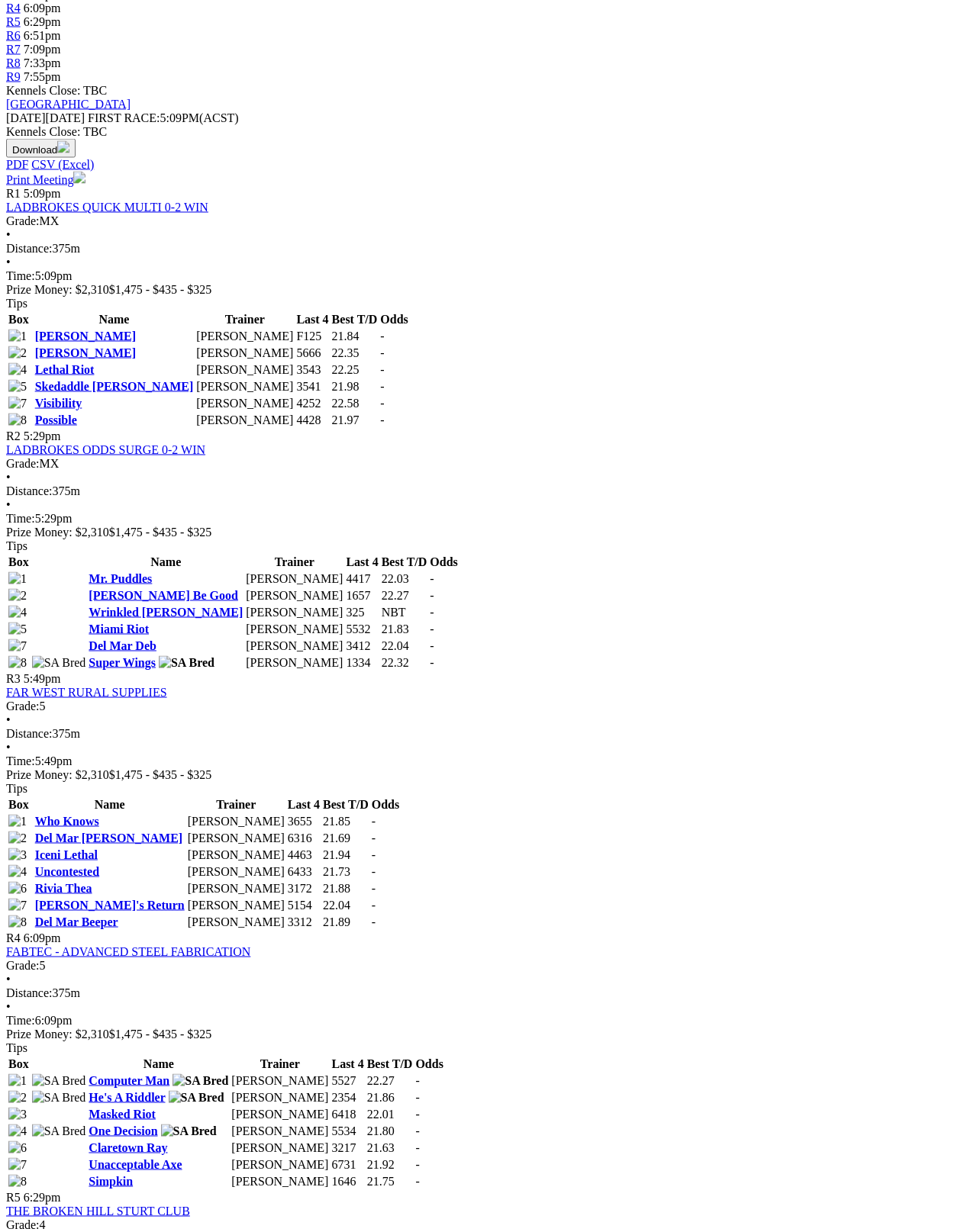 Image resolution: width=977 pixels, height=1232 pixels. Describe the element at coordinates (18, 906) in the screenshot. I see `img: 7` at that location.